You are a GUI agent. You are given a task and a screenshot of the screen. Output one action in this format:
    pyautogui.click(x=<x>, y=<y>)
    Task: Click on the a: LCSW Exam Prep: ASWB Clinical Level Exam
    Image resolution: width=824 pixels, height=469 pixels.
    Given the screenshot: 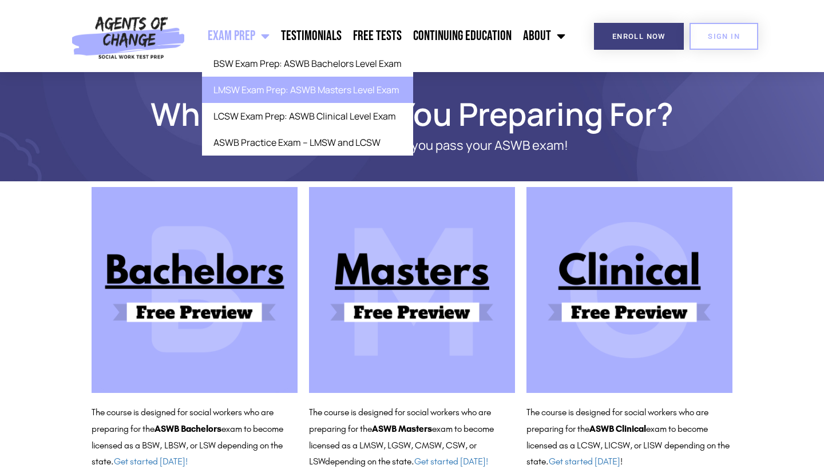 What is the action you would take?
    pyautogui.click(x=307, y=116)
    